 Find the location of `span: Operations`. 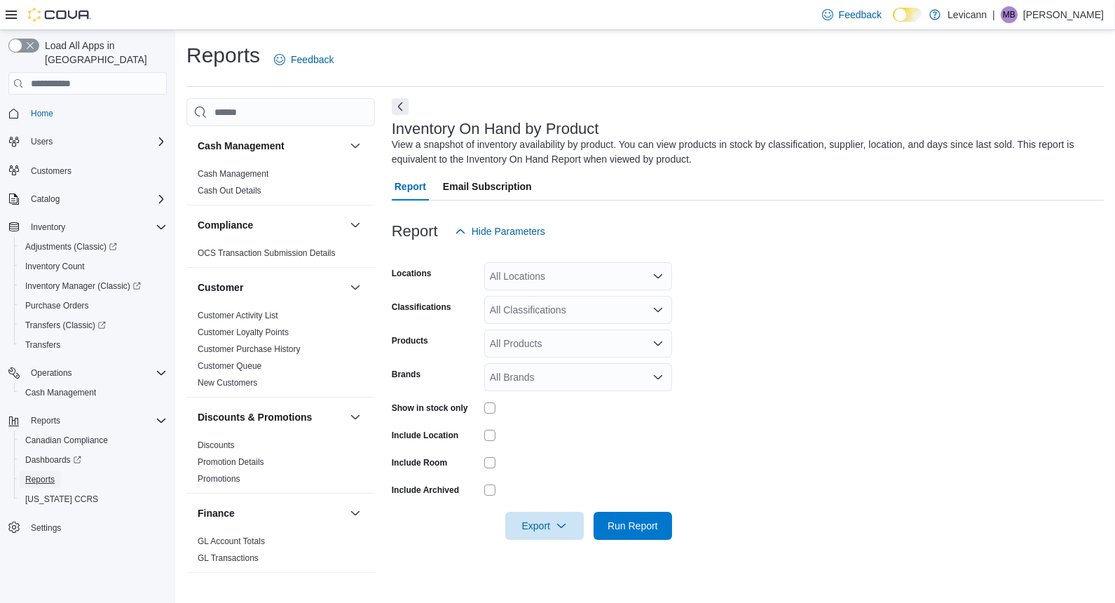

span: Operations is located at coordinates (96, 373).